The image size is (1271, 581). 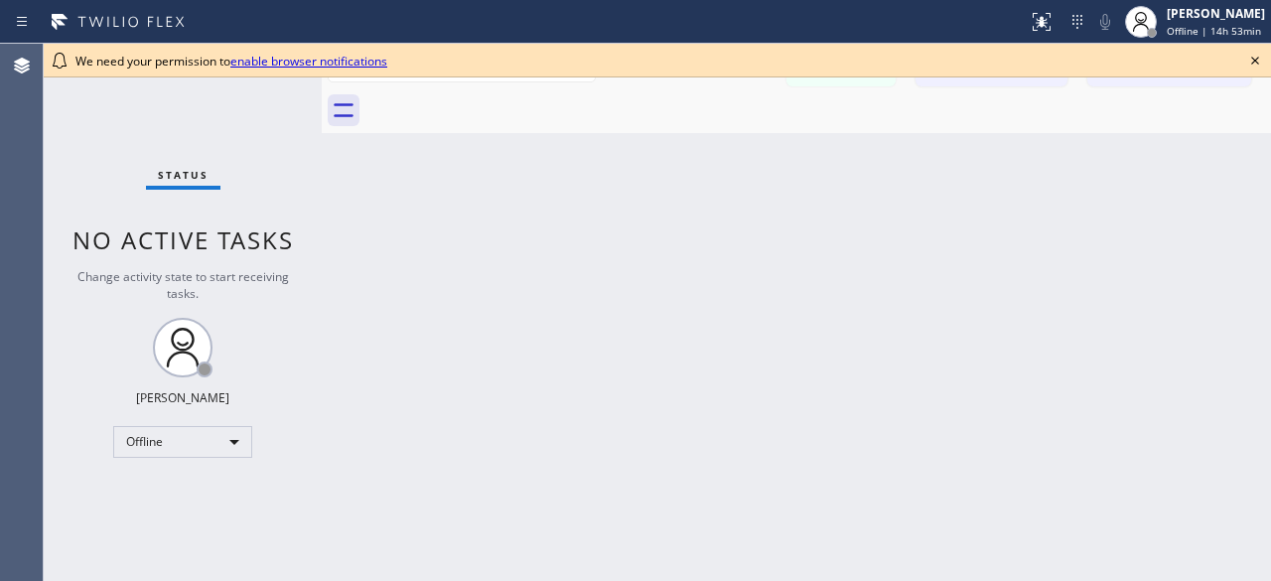 What do you see at coordinates (183, 175) in the screenshot?
I see `span: Status` at bounding box center [183, 175].